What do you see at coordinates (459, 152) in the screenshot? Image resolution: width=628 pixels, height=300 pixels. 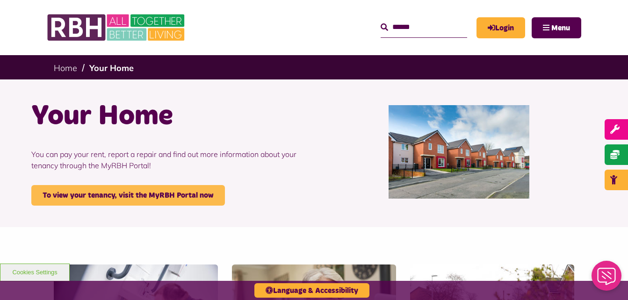 I see `img: Curzon Road` at bounding box center [459, 152].